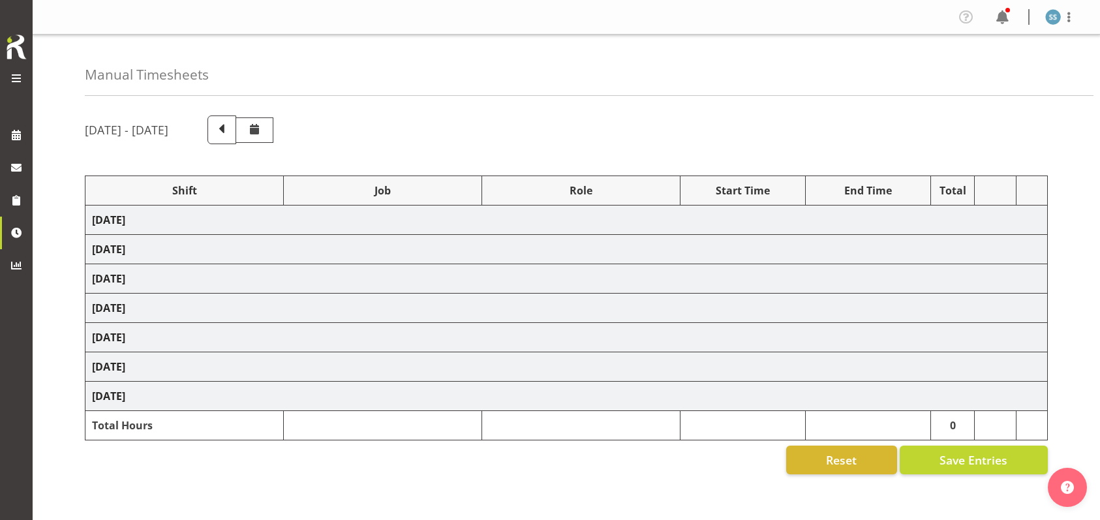  I want to click on div: End Time, so click(868, 191).